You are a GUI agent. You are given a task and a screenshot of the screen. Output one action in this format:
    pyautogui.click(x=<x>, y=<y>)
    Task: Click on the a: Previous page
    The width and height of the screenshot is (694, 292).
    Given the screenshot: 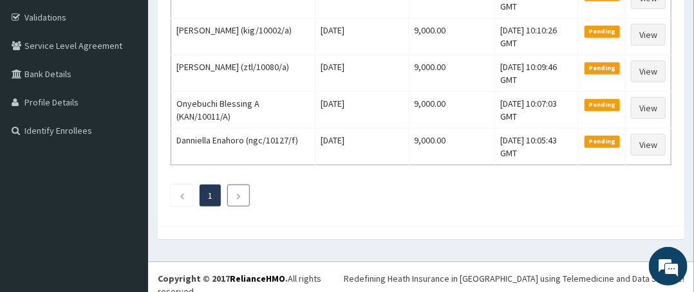 What is the action you would take?
    pyautogui.click(x=182, y=196)
    